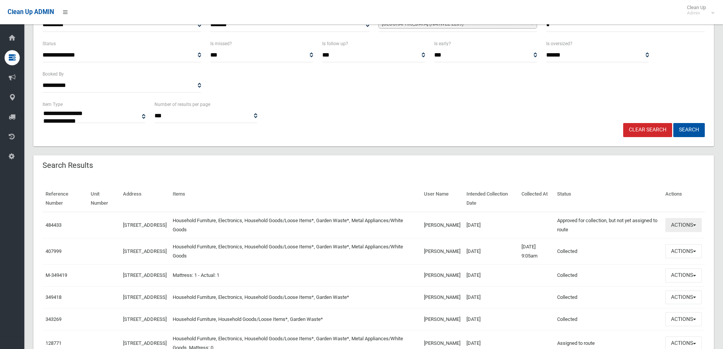 Image resolution: width=723 pixels, height=349 pixels. What do you see at coordinates (295, 297) in the screenshot?
I see `td: Household Furniture, Electronics, Household Goods/Loose Items*, Garden Waste*` at bounding box center [295, 297].